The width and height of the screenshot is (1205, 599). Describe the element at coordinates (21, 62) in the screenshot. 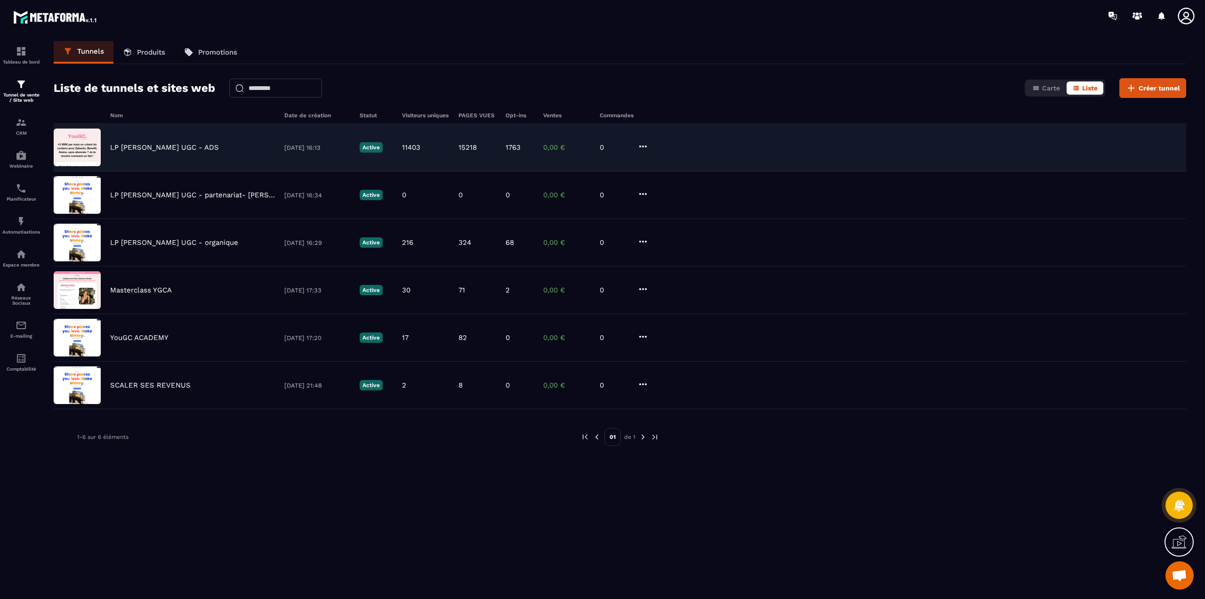

I see `p: Tableau de bord` at that location.